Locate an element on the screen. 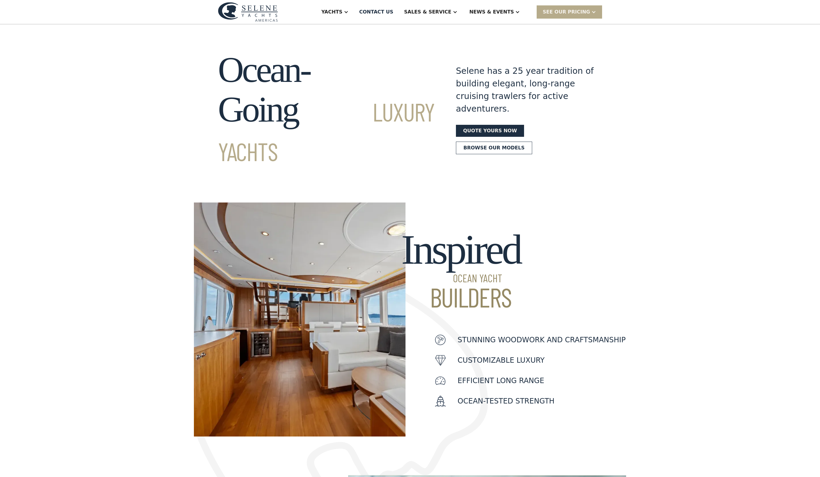 The image size is (820, 477). a: Quote yours now is located at coordinates (490, 131).